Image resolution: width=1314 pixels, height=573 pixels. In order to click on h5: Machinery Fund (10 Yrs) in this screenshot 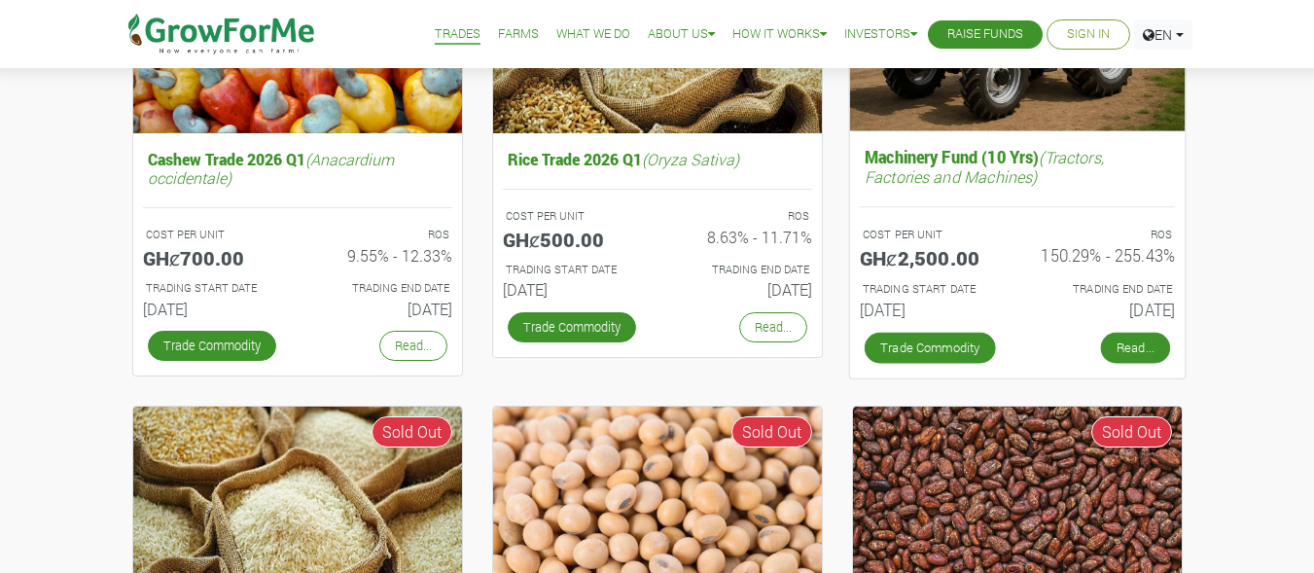, I will do `click(1016, 166)`.